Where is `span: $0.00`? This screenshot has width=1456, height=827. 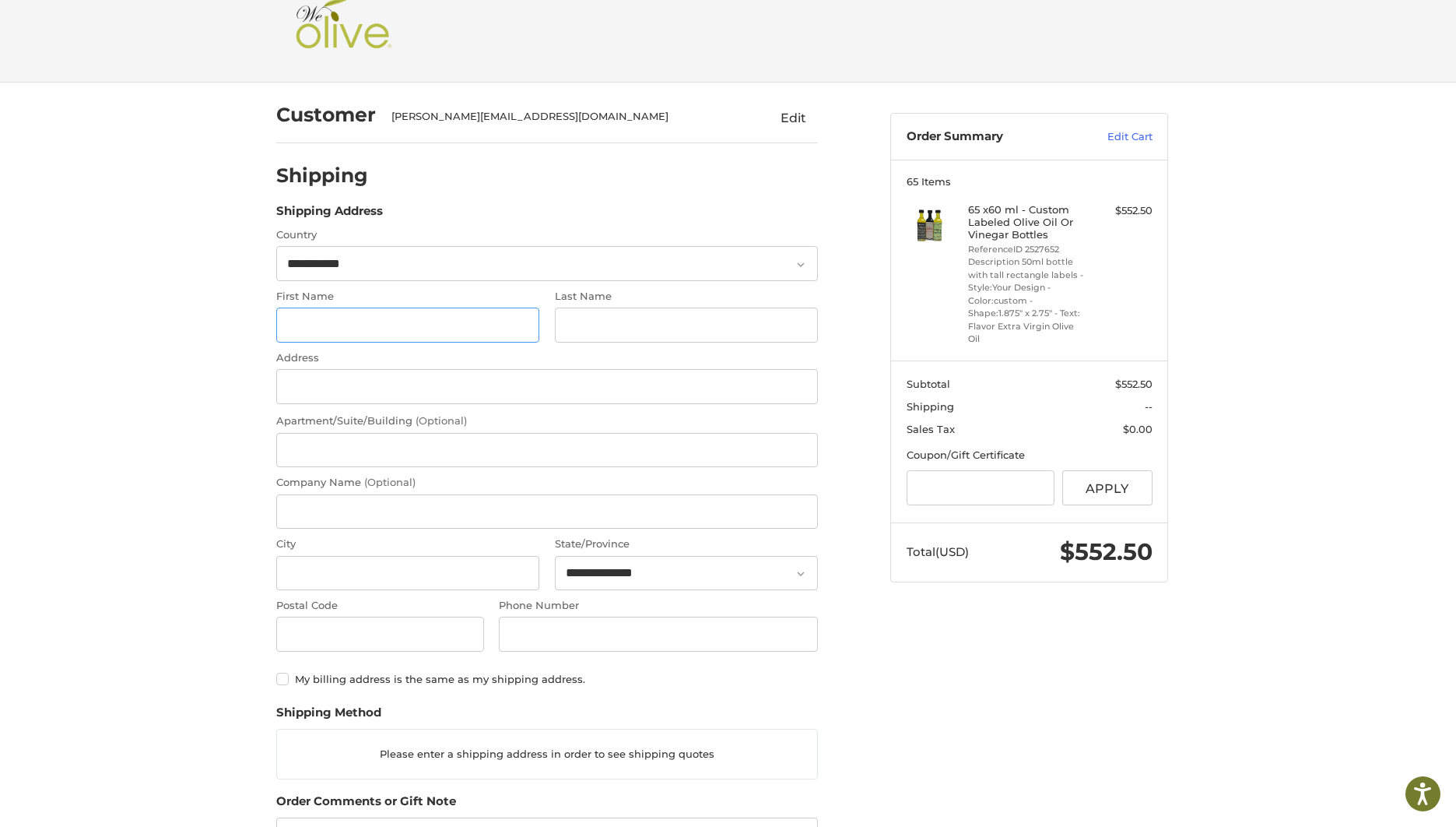
span: $0.00 is located at coordinates (1138, 429).